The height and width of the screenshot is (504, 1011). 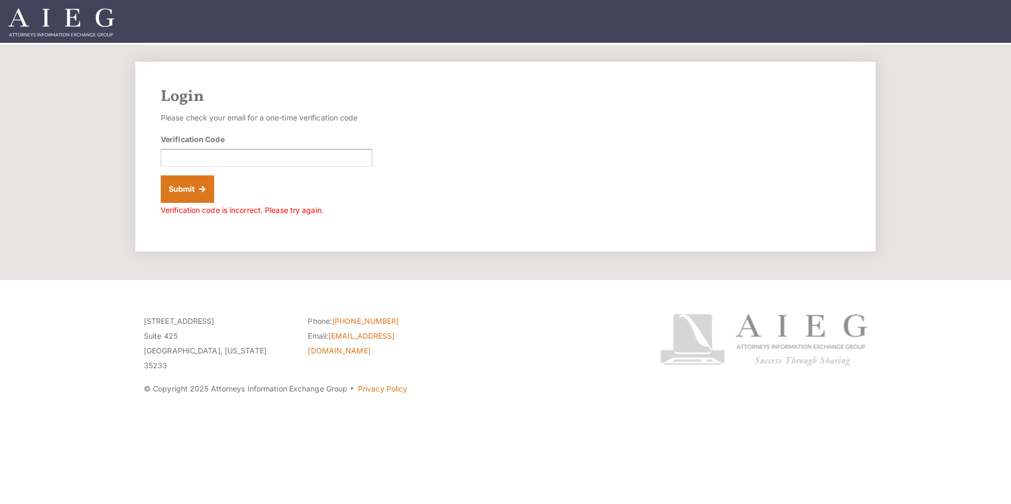 I want to click on a: Privacy Policy, so click(x=382, y=389).